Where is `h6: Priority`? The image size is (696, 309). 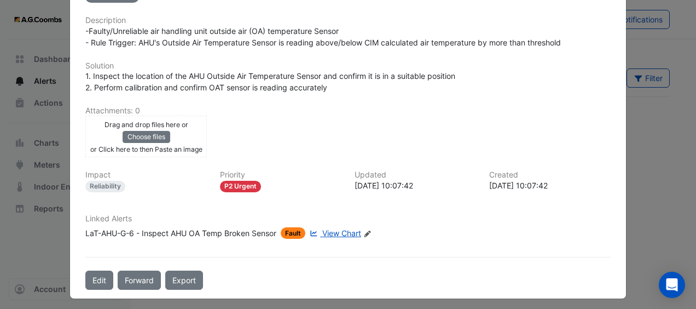 h6: Priority is located at coordinates (281, 175).